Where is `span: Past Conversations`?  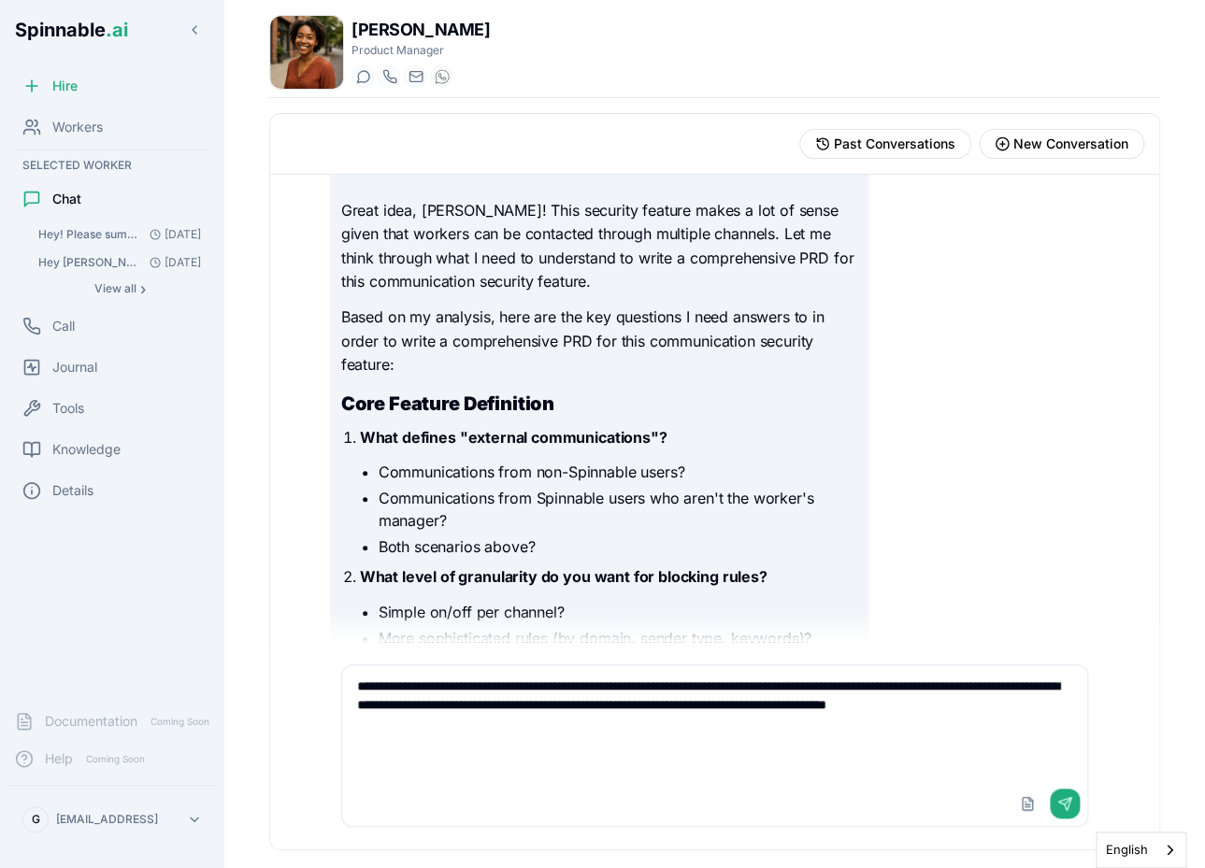
span: Past Conversations is located at coordinates (895, 144).